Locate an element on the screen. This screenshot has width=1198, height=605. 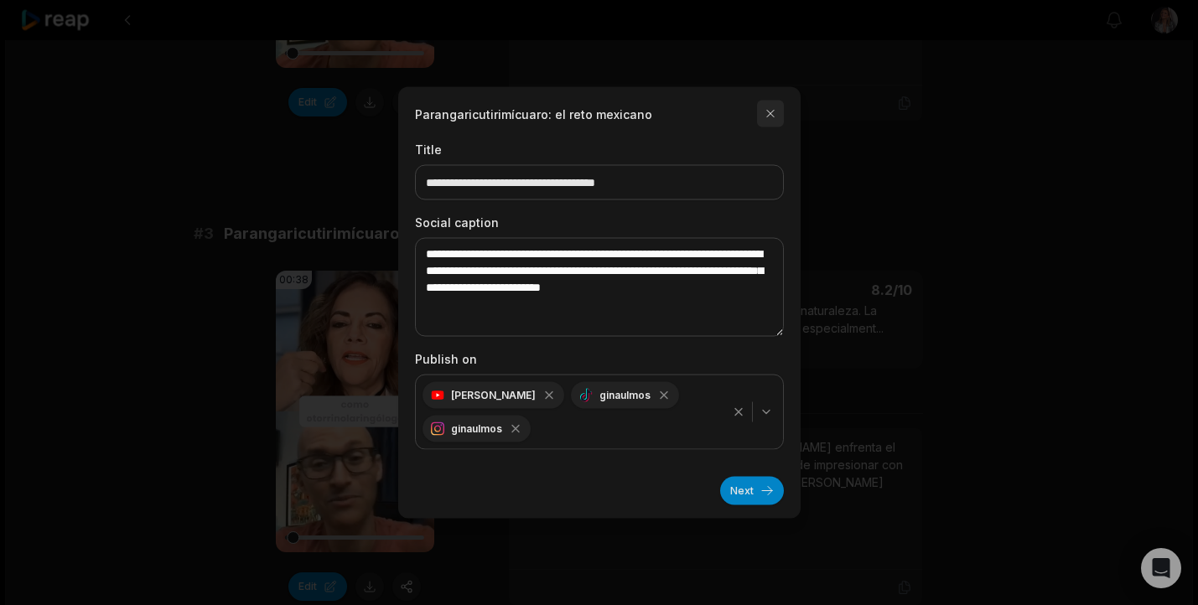
label: Publish on is located at coordinates (599, 359).